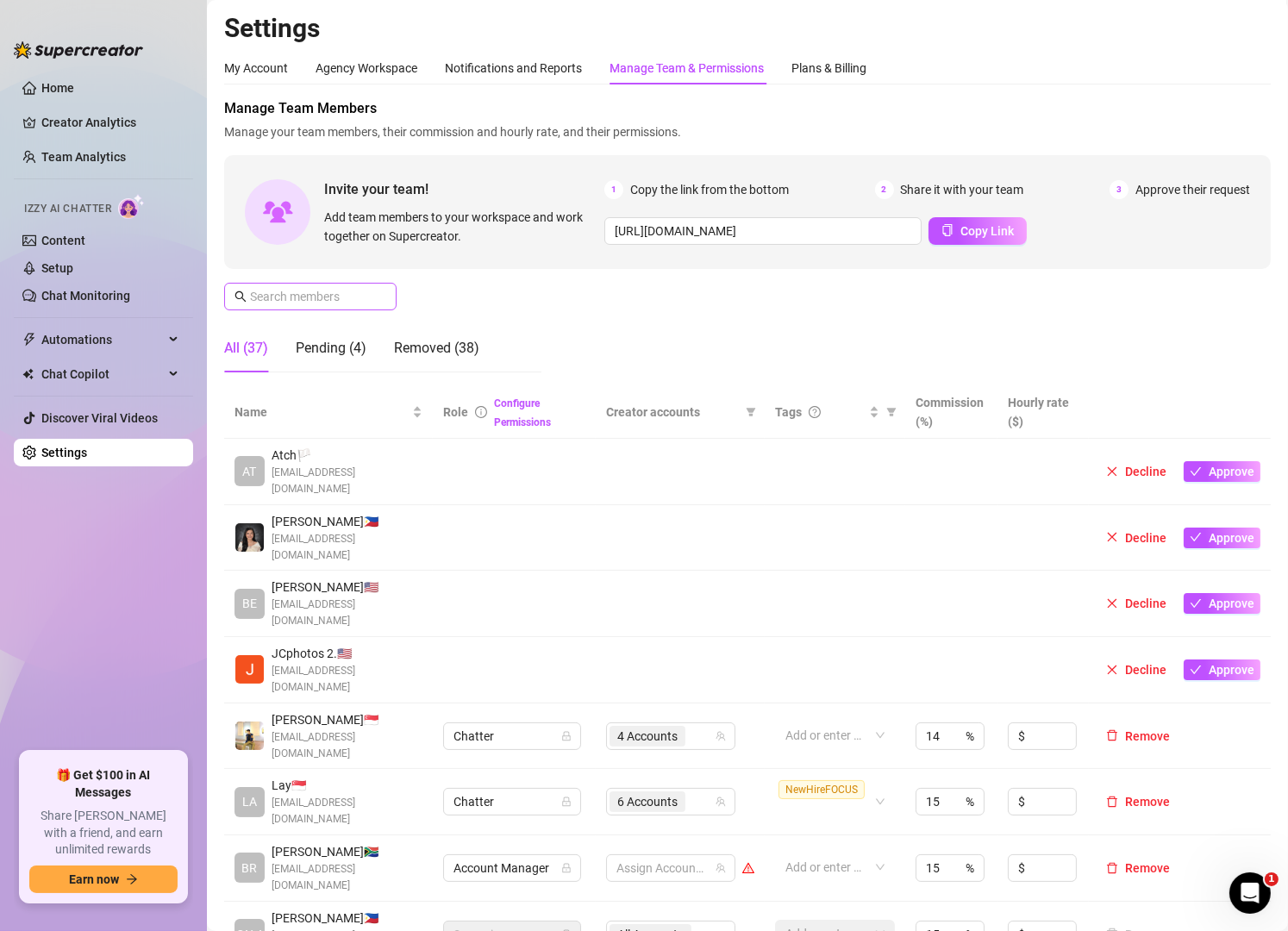 This screenshot has width=1288, height=931. What do you see at coordinates (85, 295) in the screenshot?
I see `a: Chat Monitoring` at bounding box center [85, 295].